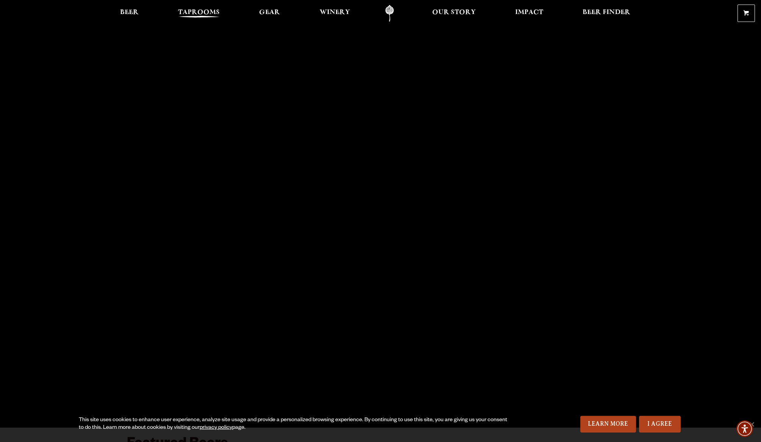 The width and height of the screenshot is (761, 442). What do you see at coordinates (529, 13) in the screenshot?
I see `span: Impact` at bounding box center [529, 13].